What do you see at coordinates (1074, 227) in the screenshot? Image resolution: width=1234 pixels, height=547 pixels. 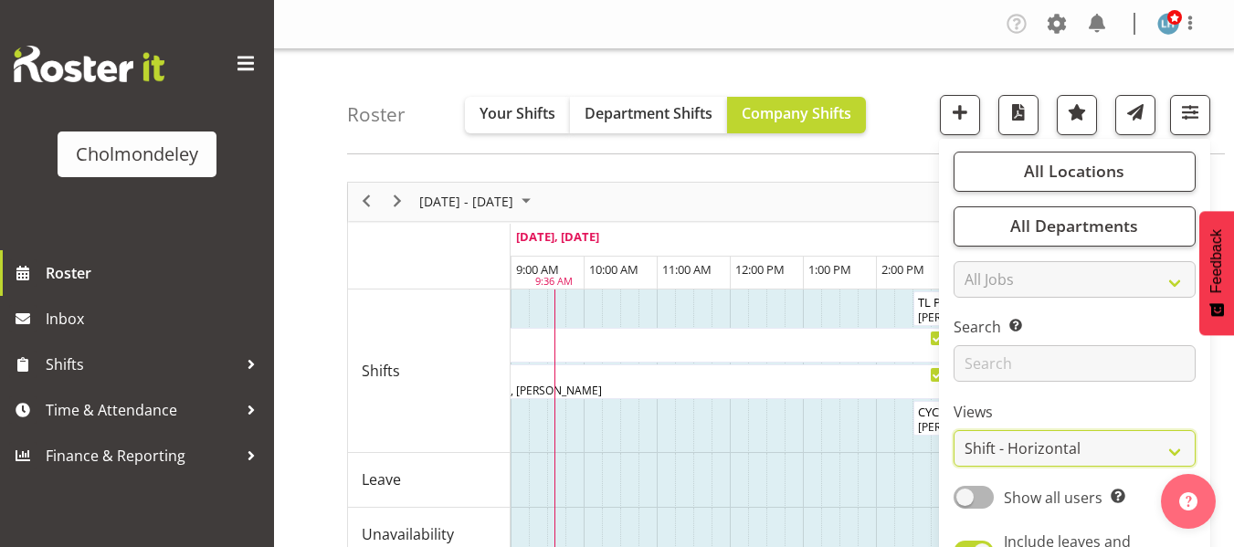 I see `button: All Departments` at bounding box center [1074, 227].